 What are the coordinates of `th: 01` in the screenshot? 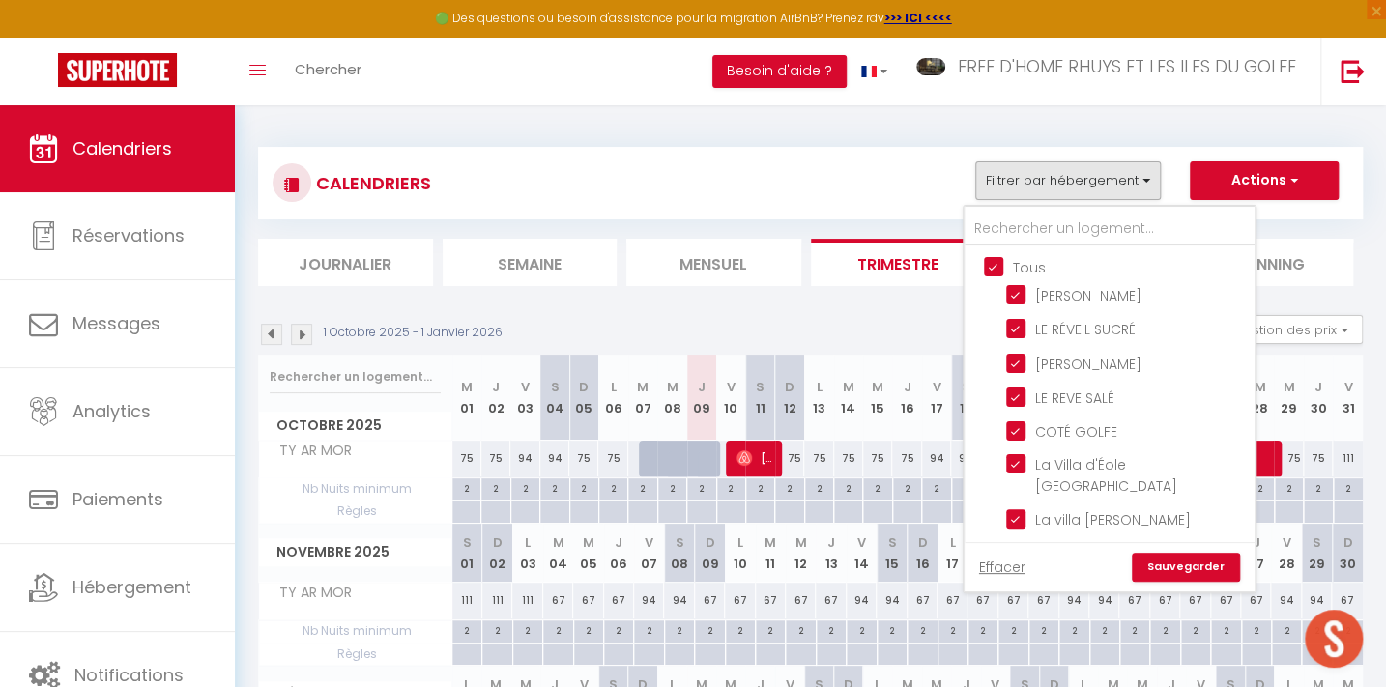 It's located at (467, 553).